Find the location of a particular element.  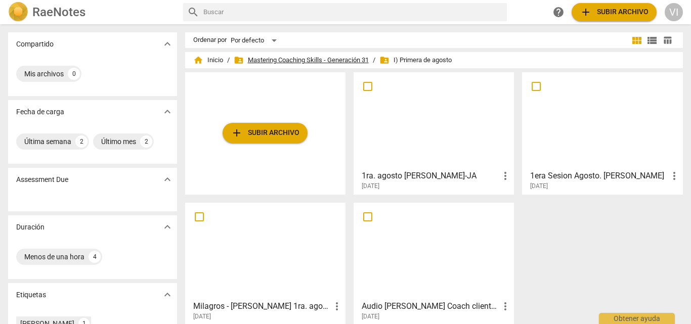

p: Fecha de carga is located at coordinates (40, 112).